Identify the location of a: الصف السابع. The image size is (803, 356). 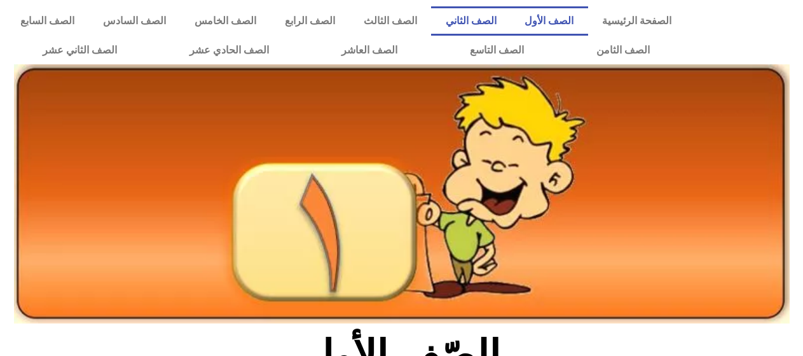
(48, 21).